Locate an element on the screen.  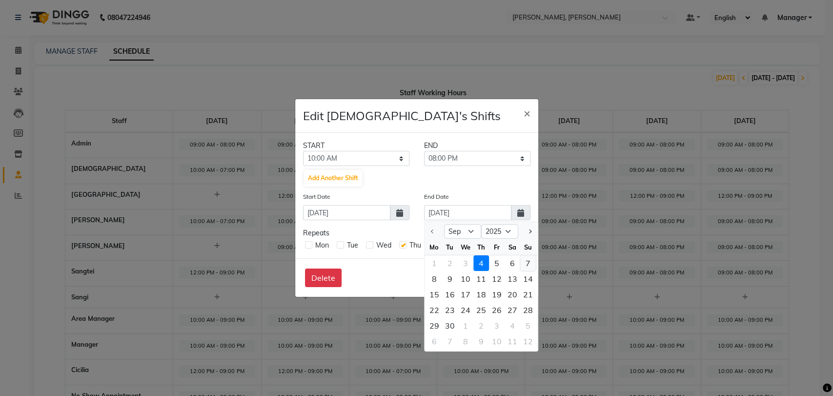
div: Fr is located at coordinates (496, 247).